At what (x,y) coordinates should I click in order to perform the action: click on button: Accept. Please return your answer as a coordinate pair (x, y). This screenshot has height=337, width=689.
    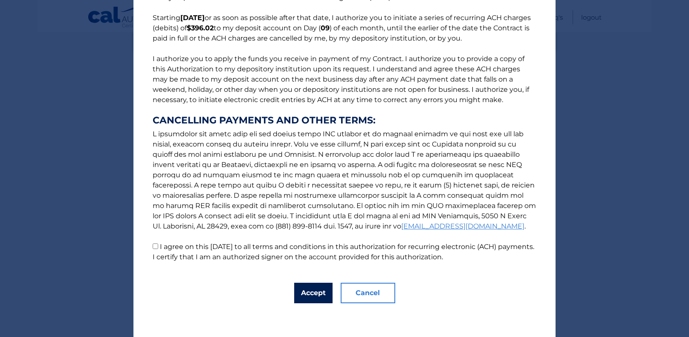
    Looking at the image, I should click on (314, 293).